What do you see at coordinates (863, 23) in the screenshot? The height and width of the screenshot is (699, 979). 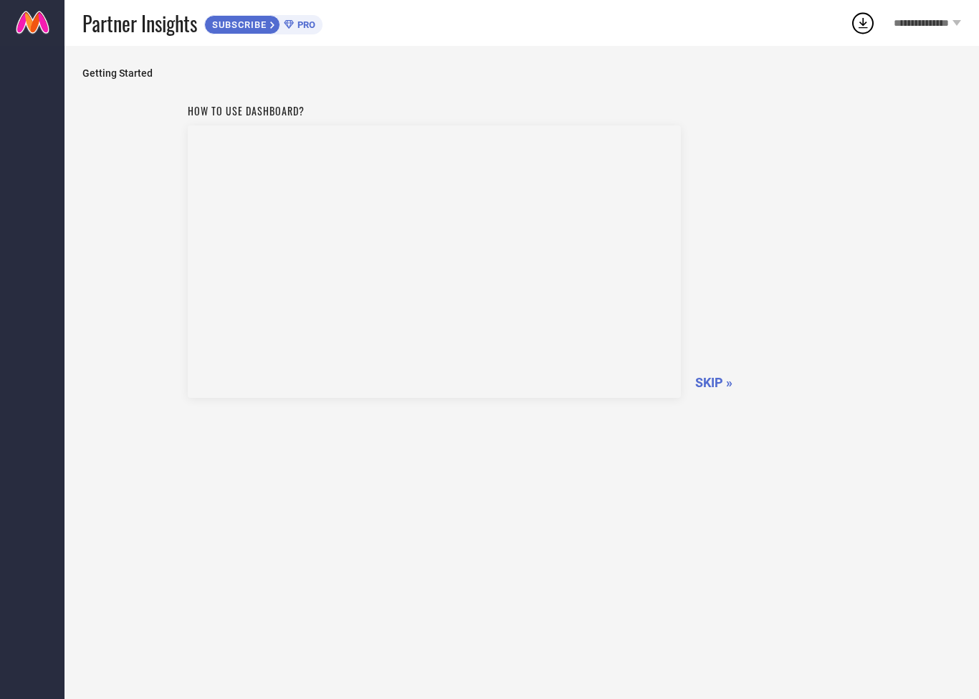 I see `div: Open download list` at bounding box center [863, 23].